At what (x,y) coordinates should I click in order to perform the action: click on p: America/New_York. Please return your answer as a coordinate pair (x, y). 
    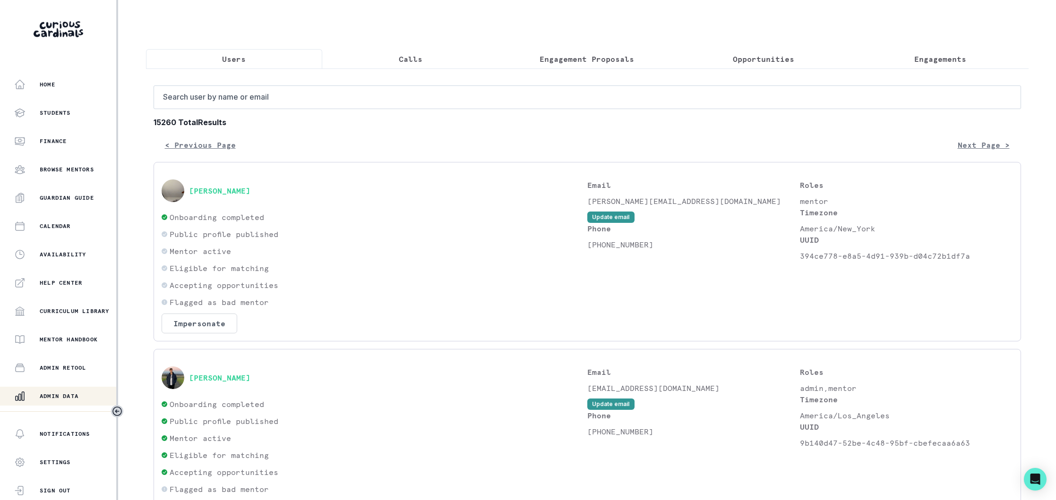
    Looking at the image, I should click on (906, 229).